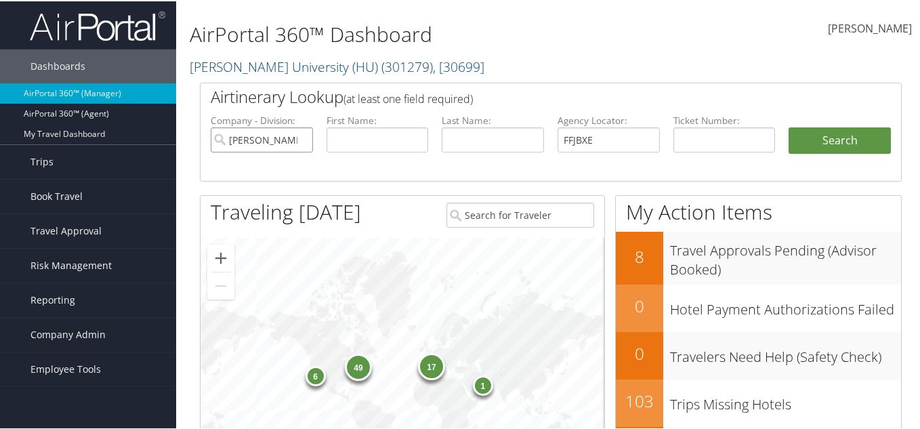 The height and width of the screenshot is (429, 920). I want to click on span: Travel Approval, so click(66, 230).